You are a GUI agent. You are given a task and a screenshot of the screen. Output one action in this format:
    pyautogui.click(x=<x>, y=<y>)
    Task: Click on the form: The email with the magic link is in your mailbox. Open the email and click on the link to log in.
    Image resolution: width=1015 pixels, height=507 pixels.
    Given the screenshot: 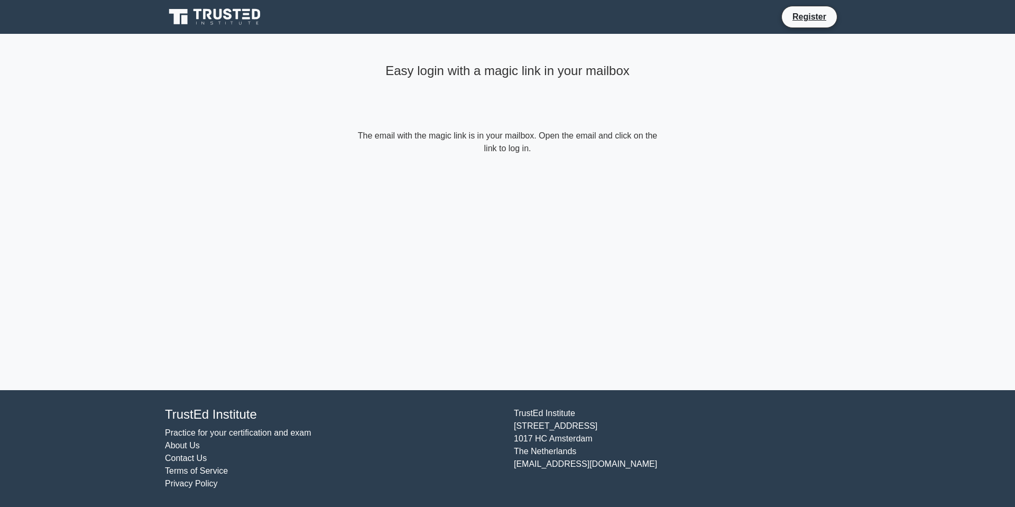 What is the action you would take?
    pyautogui.click(x=507, y=142)
    